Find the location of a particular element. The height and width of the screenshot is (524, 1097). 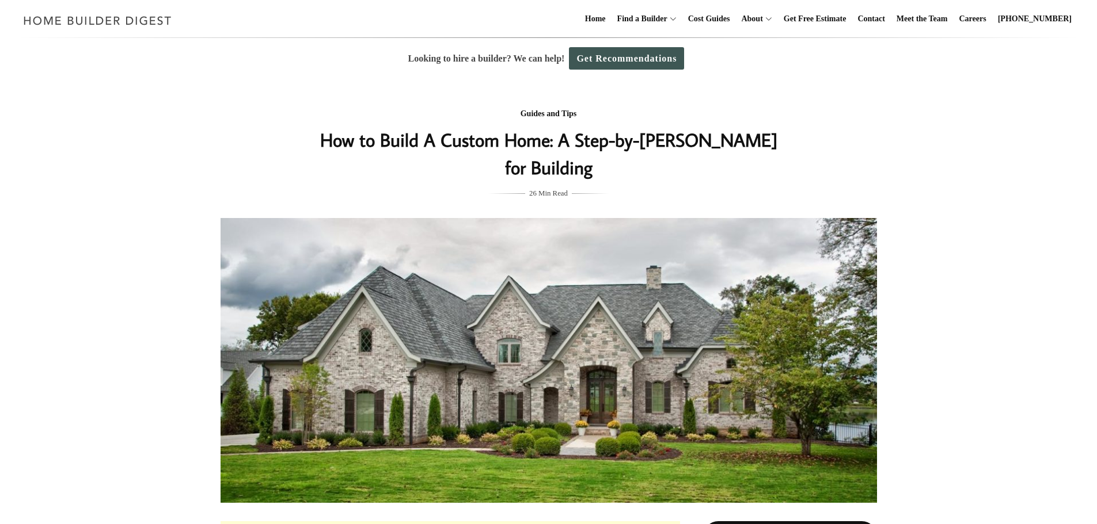

img: Home Builder Digest is located at coordinates (97, 20).